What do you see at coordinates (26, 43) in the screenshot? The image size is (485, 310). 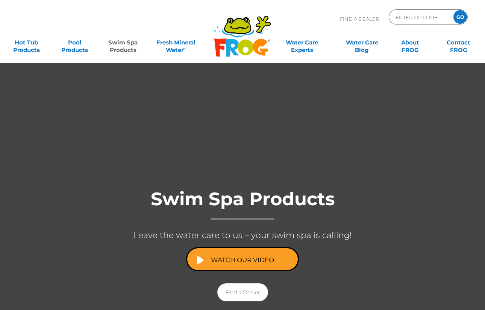 I see `a: Hot TubProducts` at bounding box center [26, 43].